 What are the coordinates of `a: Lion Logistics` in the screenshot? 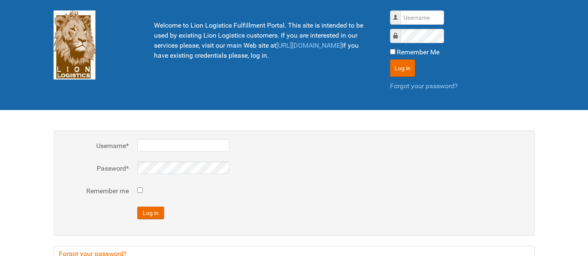 It's located at (75, 44).